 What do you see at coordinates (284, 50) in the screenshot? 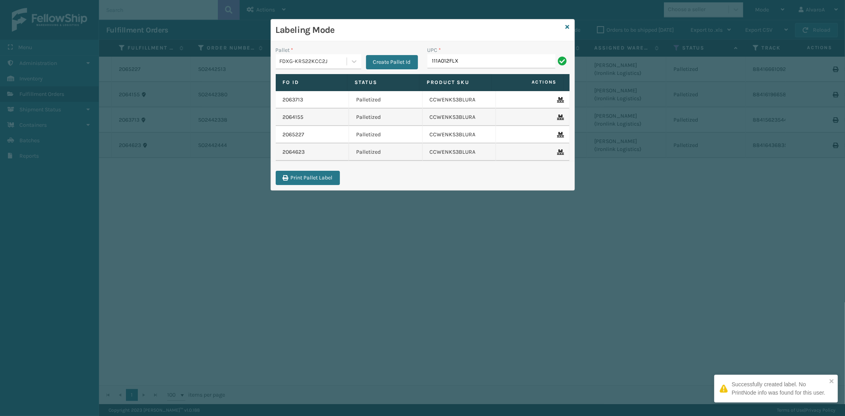
I see `label: Pallet` at bounding box center [284, 50].